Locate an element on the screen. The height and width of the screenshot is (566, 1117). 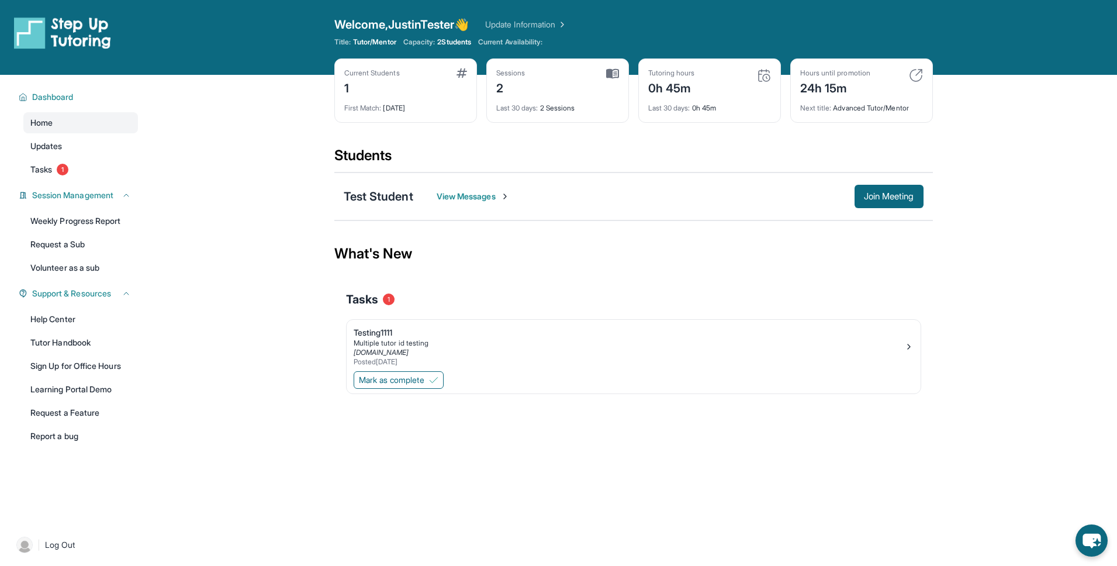
div: Testing1111 is located at coordinates (629, 333).